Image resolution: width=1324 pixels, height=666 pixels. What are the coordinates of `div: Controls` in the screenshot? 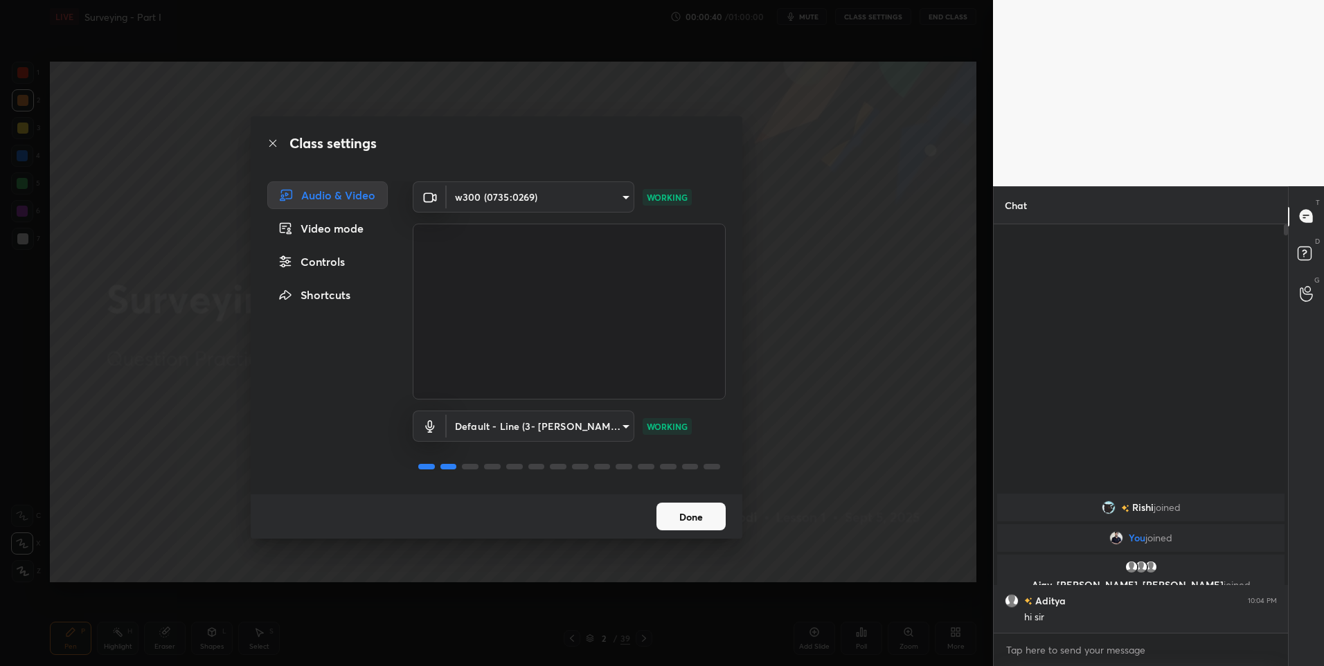 It's located at (328, 262).